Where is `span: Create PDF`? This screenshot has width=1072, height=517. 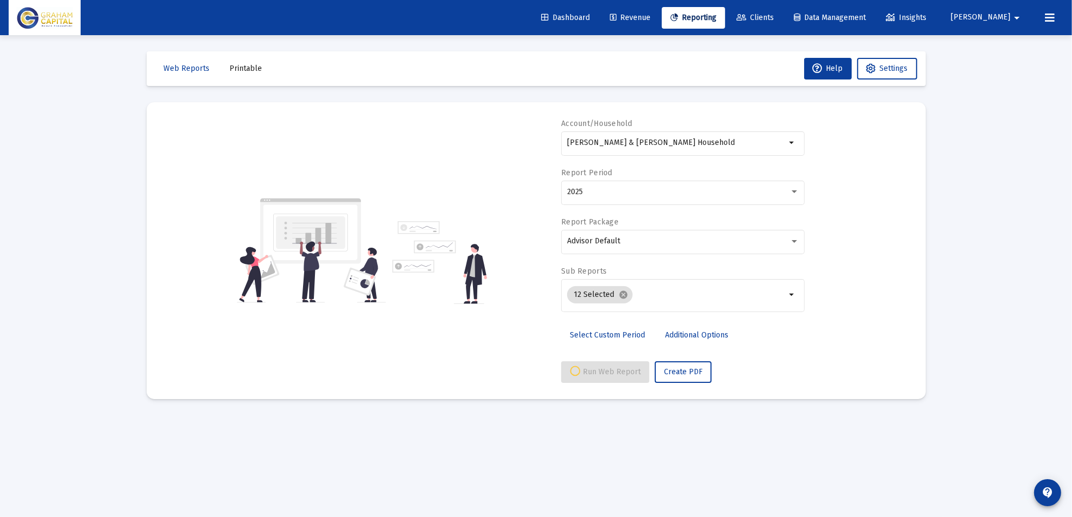
span: Create PDF is located at coordinates (683, 372).